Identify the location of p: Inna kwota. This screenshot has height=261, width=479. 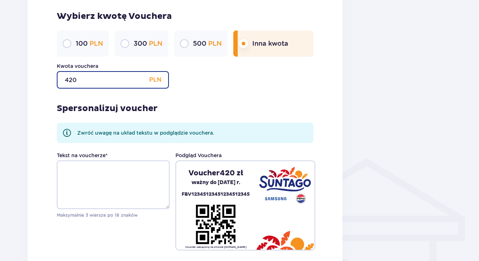
(270, 44).